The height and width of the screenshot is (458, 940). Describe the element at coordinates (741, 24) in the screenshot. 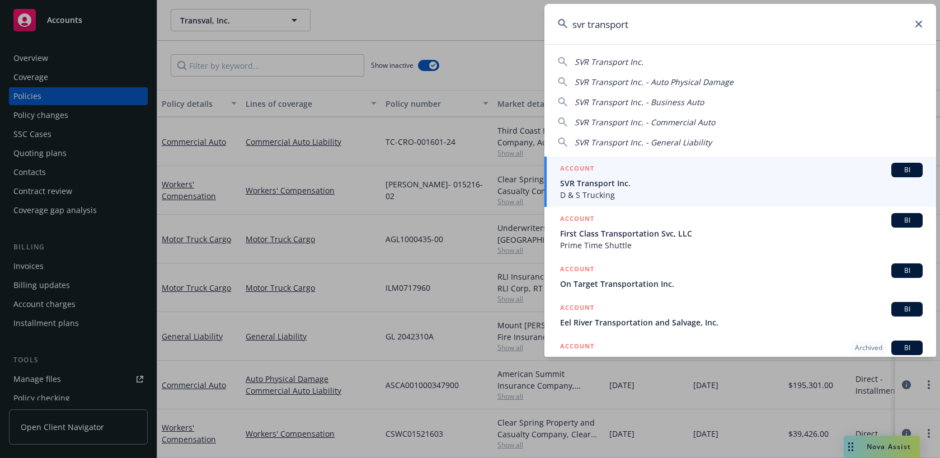

I see `input: Search...` at that location.